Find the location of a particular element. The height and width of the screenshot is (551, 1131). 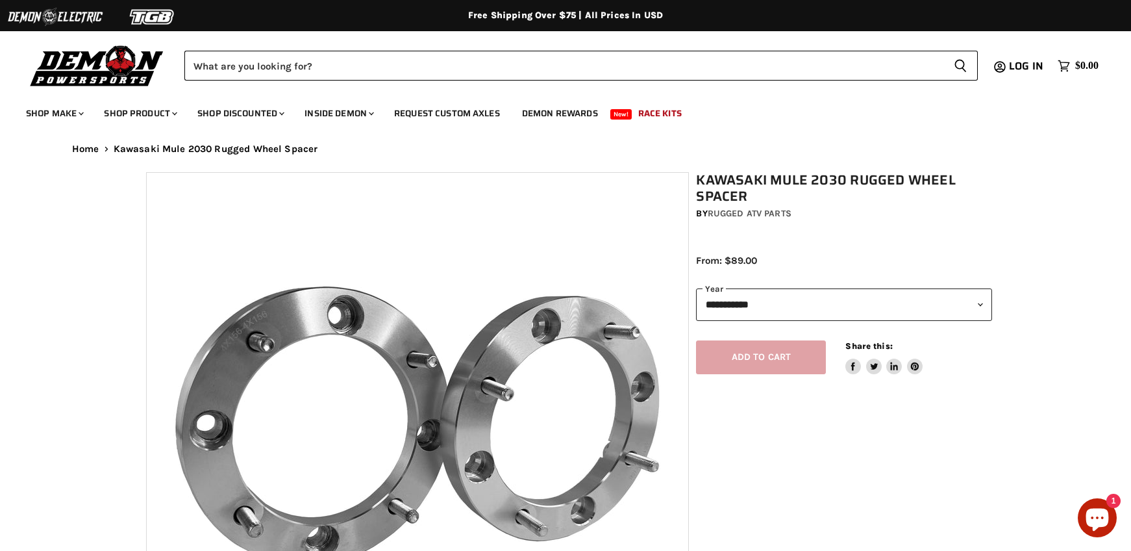

a: $0.00 is located at coordinates (1078, 66).